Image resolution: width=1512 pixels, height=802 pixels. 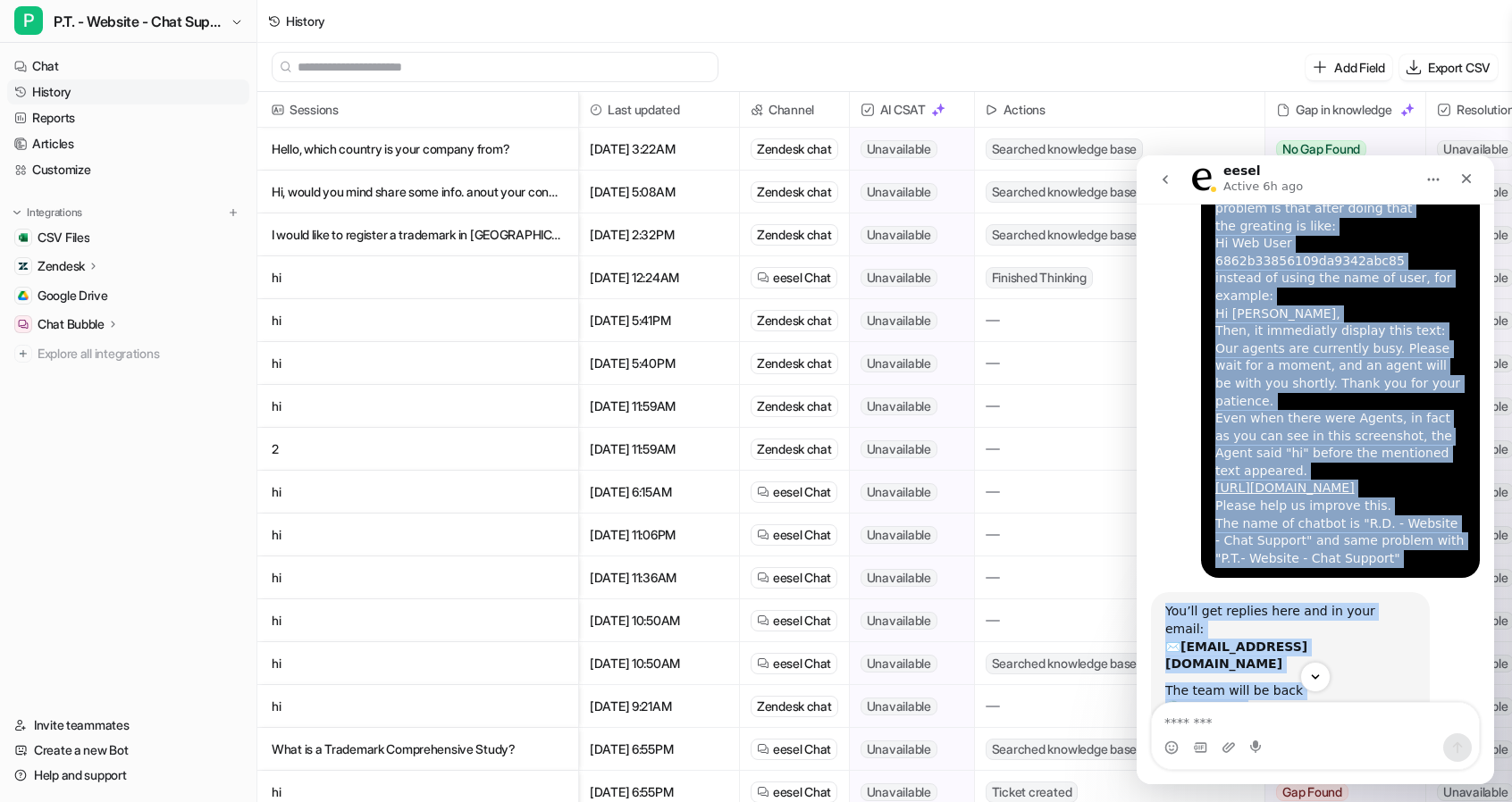 What do you see at coordinates (23, 237) in the screenshot?
I see `img: CSV Files` at bounding box center [23, 237].